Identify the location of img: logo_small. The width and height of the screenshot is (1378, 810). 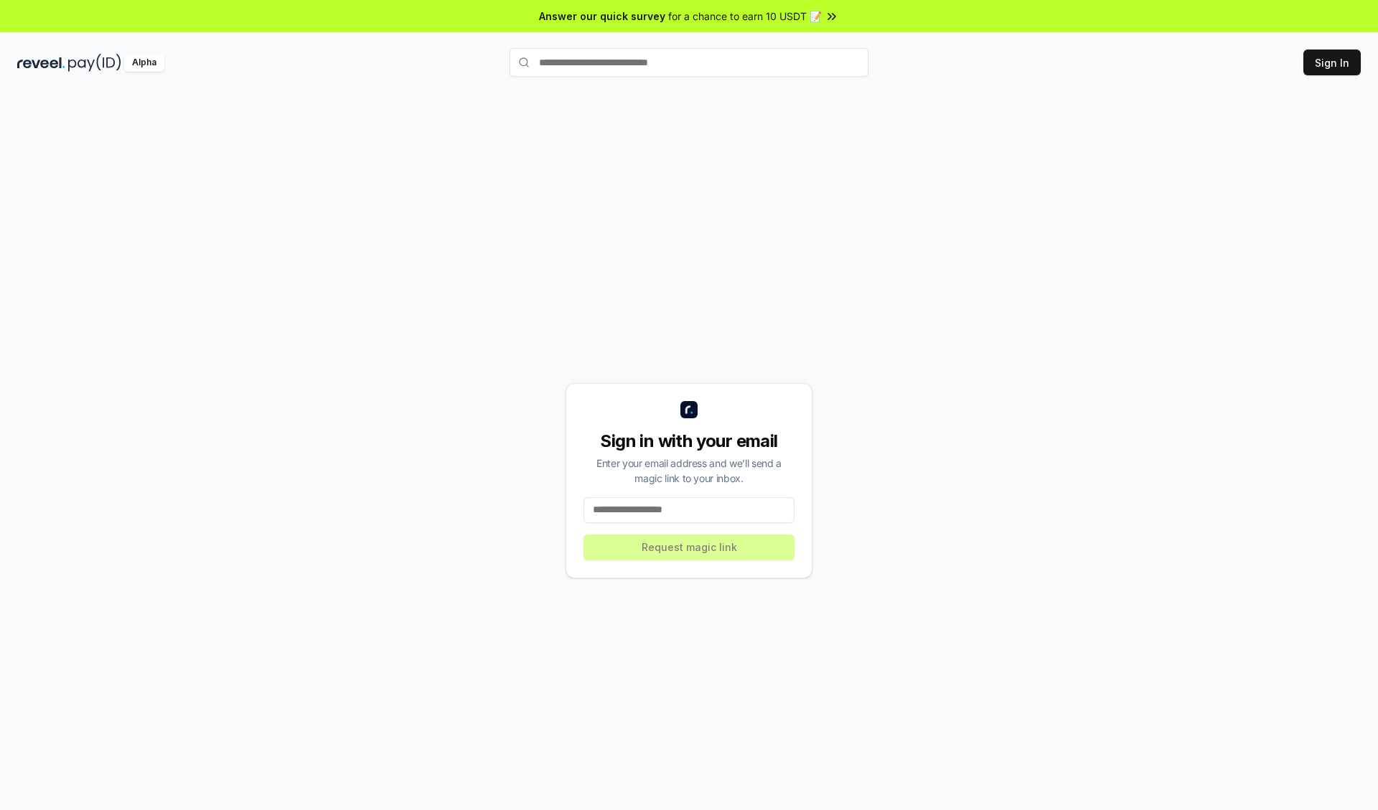
(689, 410).